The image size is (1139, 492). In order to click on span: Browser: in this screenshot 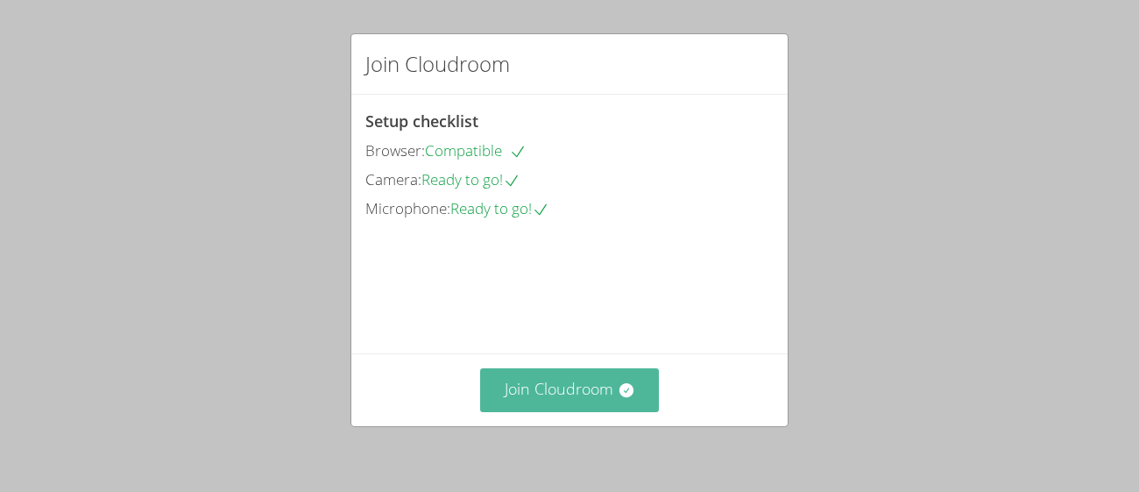, I will do `click(395, 150)`.